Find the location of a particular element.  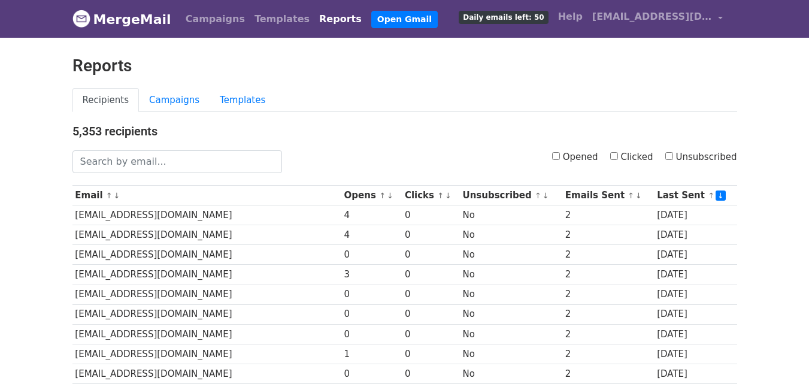

th: Email is located at coordinates (207, 195).